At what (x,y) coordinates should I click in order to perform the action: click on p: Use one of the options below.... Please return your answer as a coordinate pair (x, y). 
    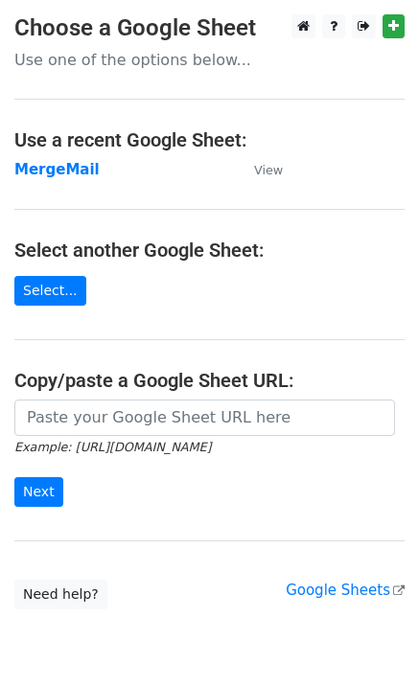
    Looking at the image, I should click on (209, 59).